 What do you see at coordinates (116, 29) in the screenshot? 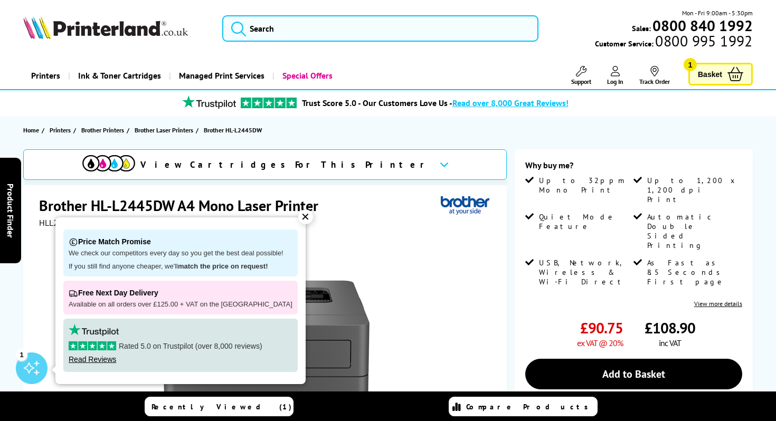
I see `a: Printerland Logo` at bounding box center [116, 29].